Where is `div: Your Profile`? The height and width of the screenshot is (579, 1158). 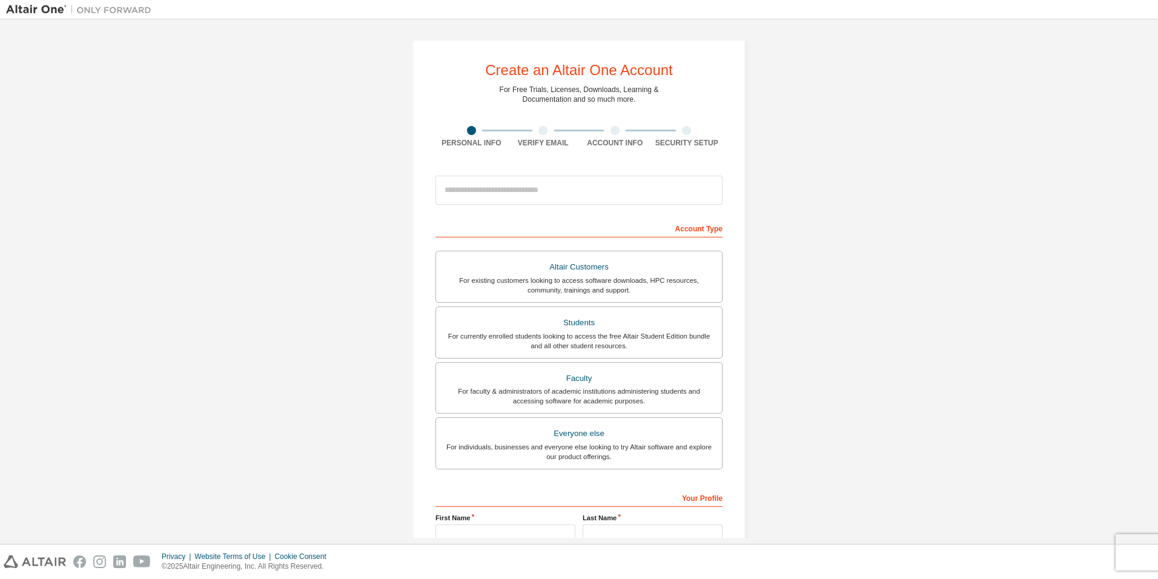 div: Your Profile is located at coordinates (579, 497).